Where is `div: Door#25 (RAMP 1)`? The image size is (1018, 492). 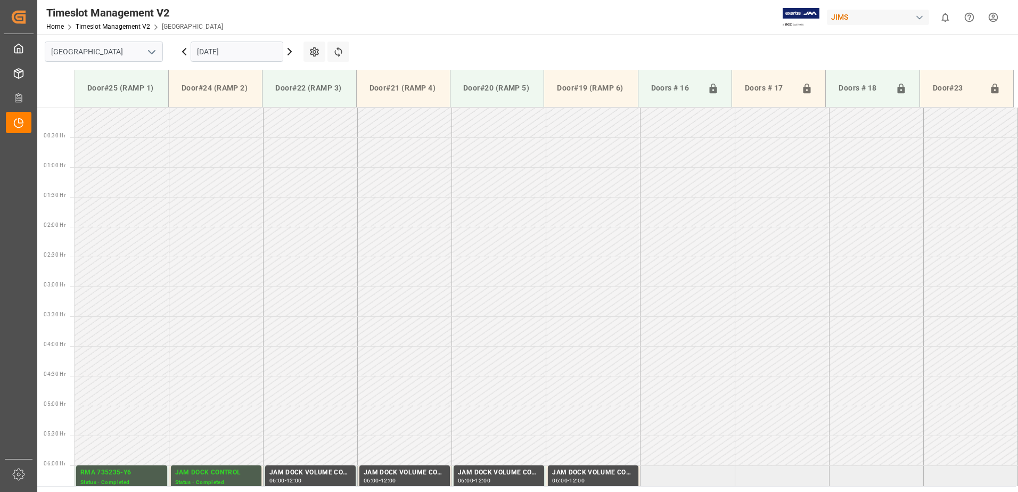 div: Door#25 (RAMP 1) is located at coordinates (121, 88).